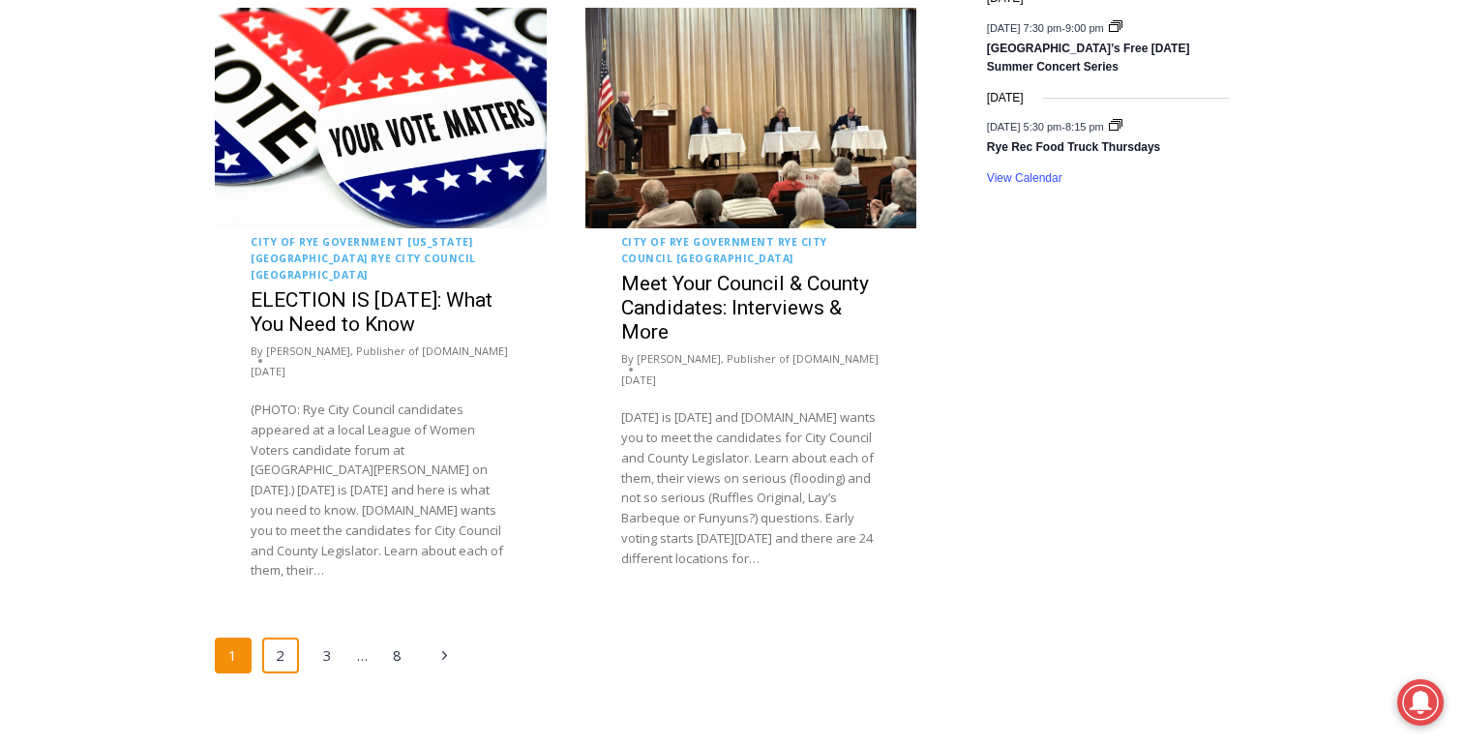 Image resolution: width=1463 pixels, height=745 pixels. I want to click on a: View Calendar, so click(1024, 178).